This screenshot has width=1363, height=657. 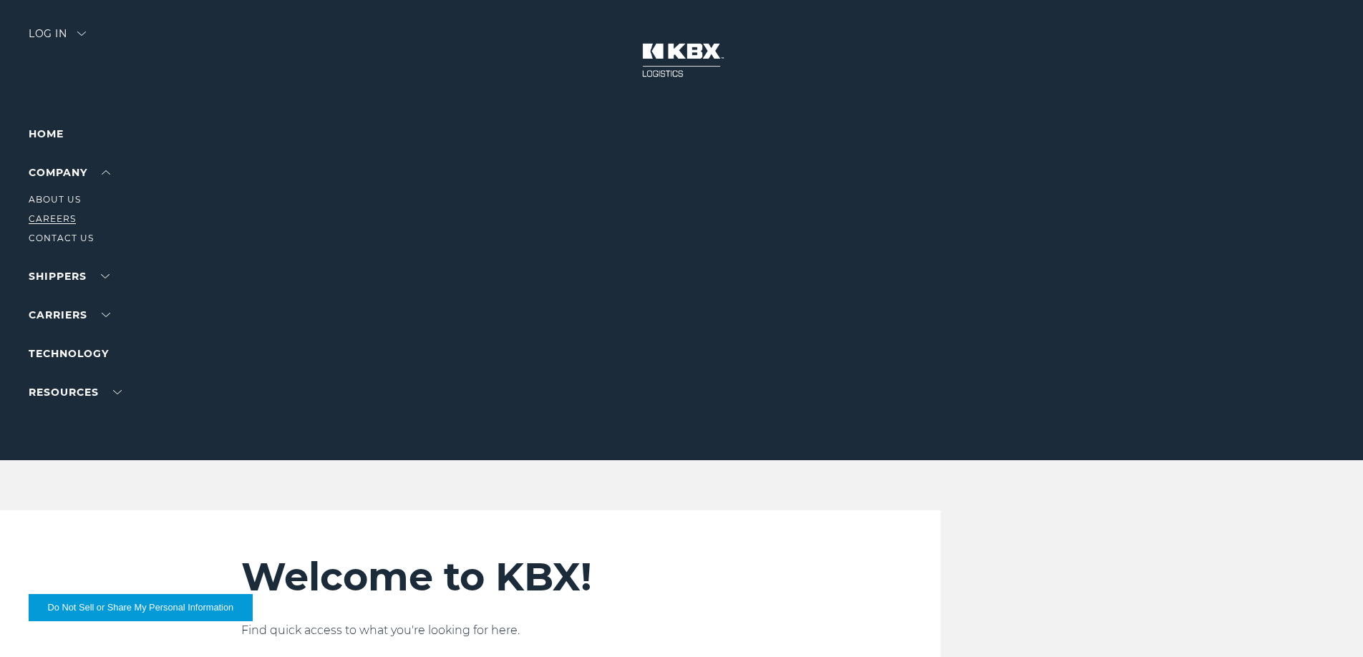 I want to click on a: About Us, so click(x=54, y=199).